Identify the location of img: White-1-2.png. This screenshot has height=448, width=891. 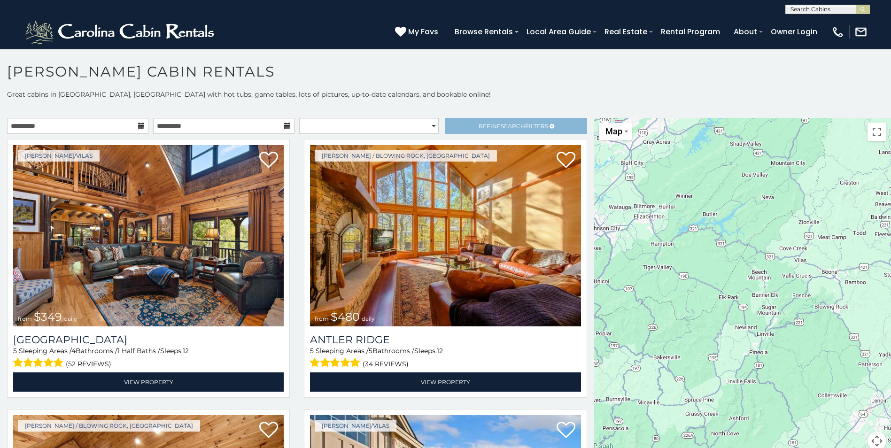
(121, 32).